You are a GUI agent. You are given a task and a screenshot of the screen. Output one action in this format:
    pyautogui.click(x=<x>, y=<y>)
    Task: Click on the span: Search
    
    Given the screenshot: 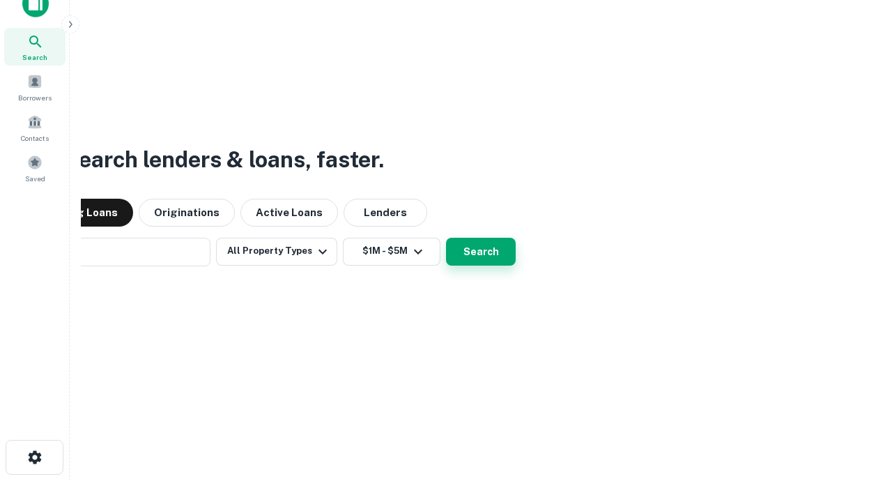 What is the action you would take?
    pyautogui.click(x=35, y=57)
    